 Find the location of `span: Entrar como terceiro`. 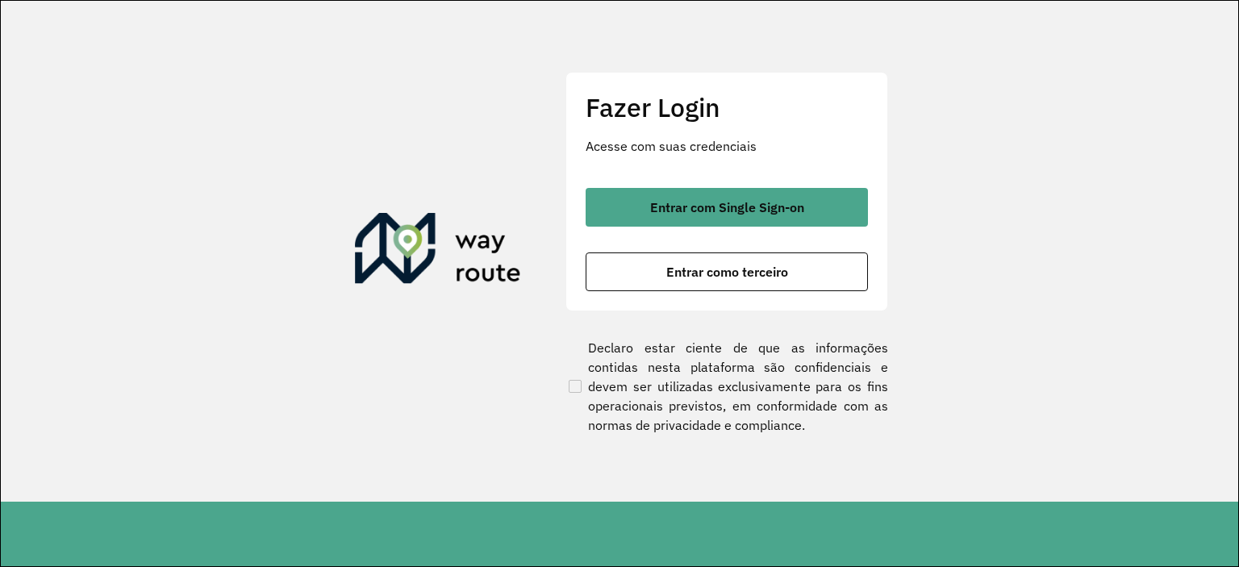

span: Entrar como terceiro is located at coordinates (727, 272).